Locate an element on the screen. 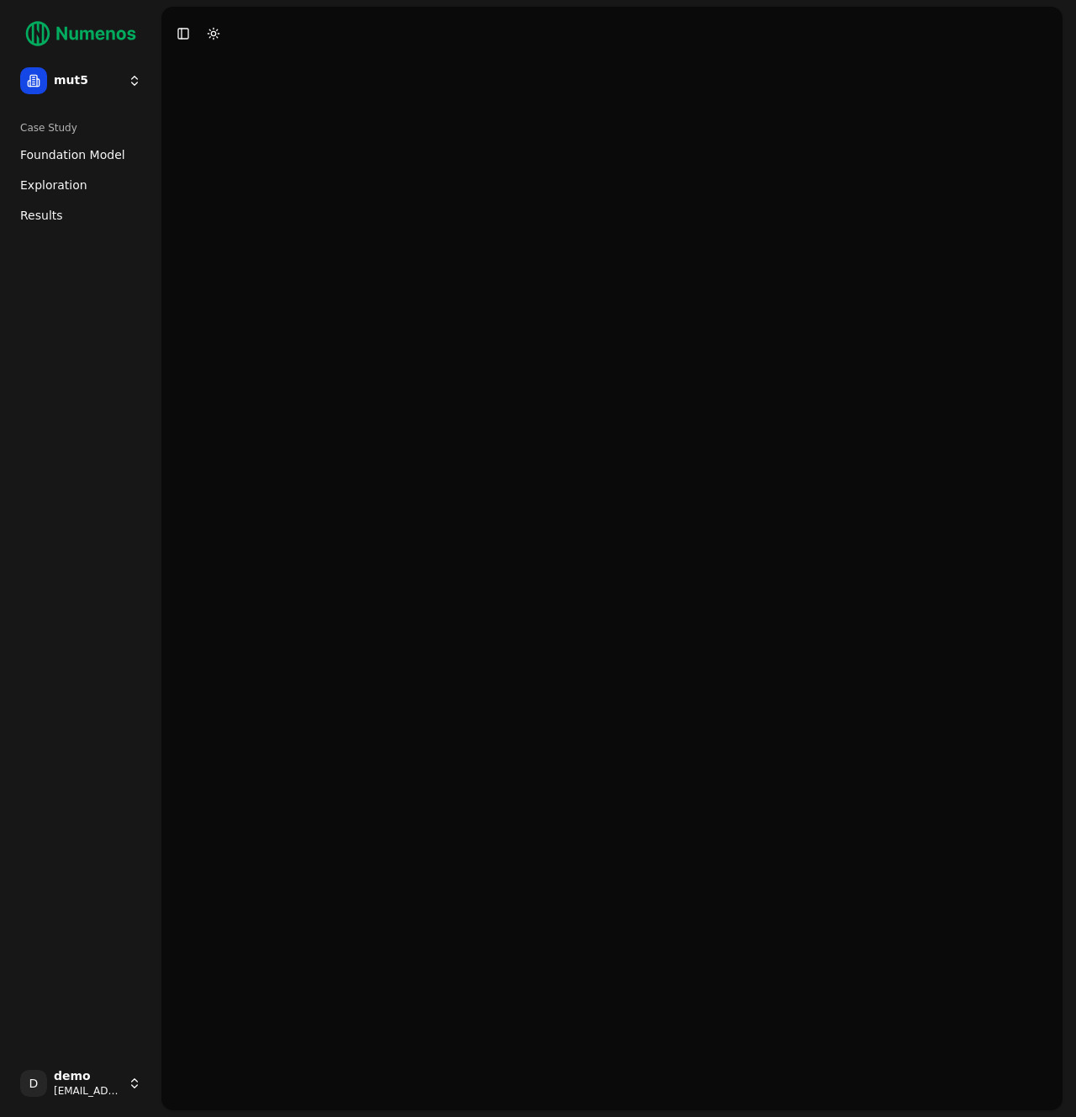 The image size is (1076, 1117). span: mut5 is located at coordinates (87, 81).